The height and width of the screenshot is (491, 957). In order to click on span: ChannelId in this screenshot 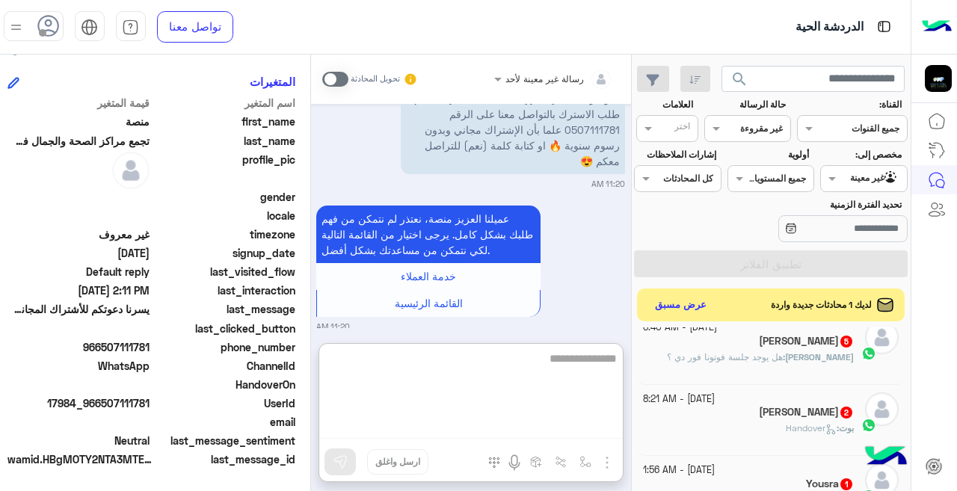, I will do `click(224, 366)`.